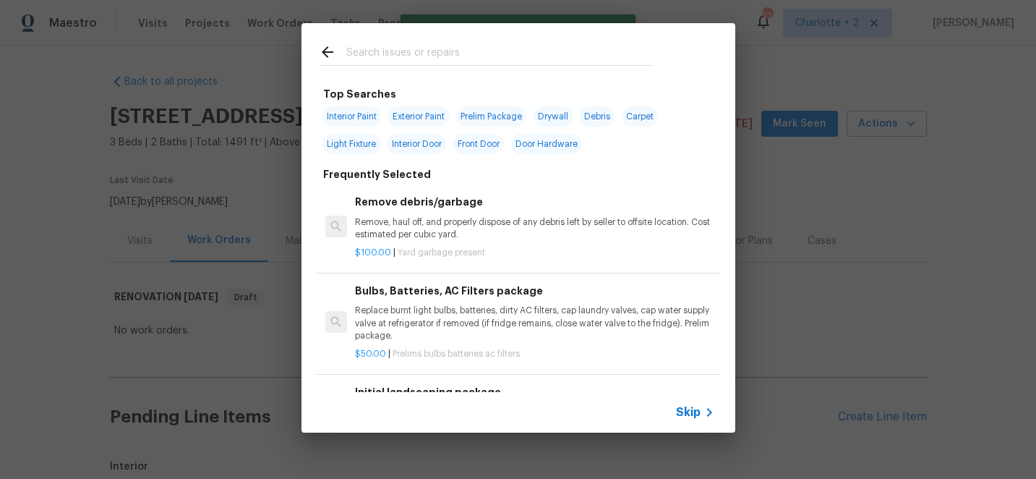  What do you see at coordinates (373, 252) in the screenshot?
I see `span: $100.00` at bounding box center [373, 252].